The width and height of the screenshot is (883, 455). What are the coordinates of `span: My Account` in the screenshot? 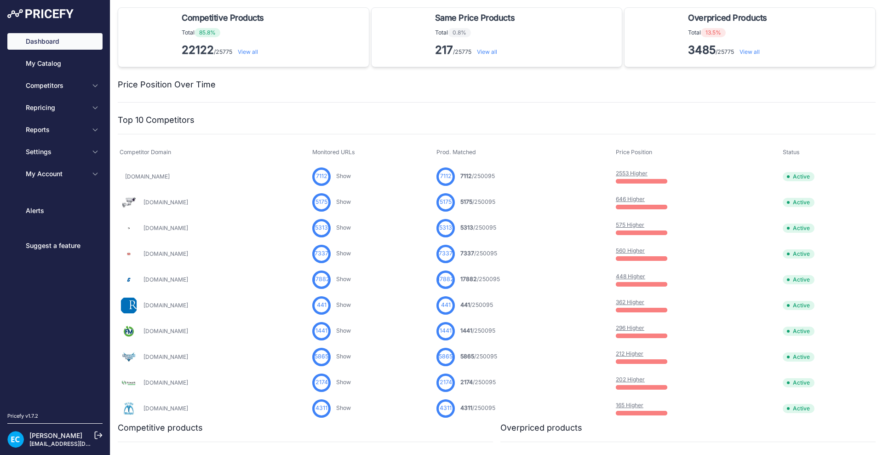 It's located at (56, 174).